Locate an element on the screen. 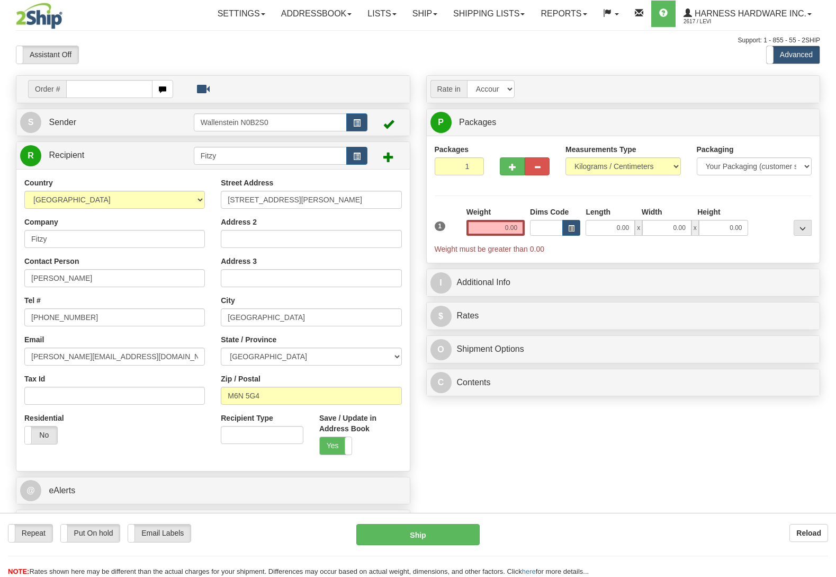 The width and height of the screenshot is (836, 577). label: Measurements Type is located at coordinates (601, 149).